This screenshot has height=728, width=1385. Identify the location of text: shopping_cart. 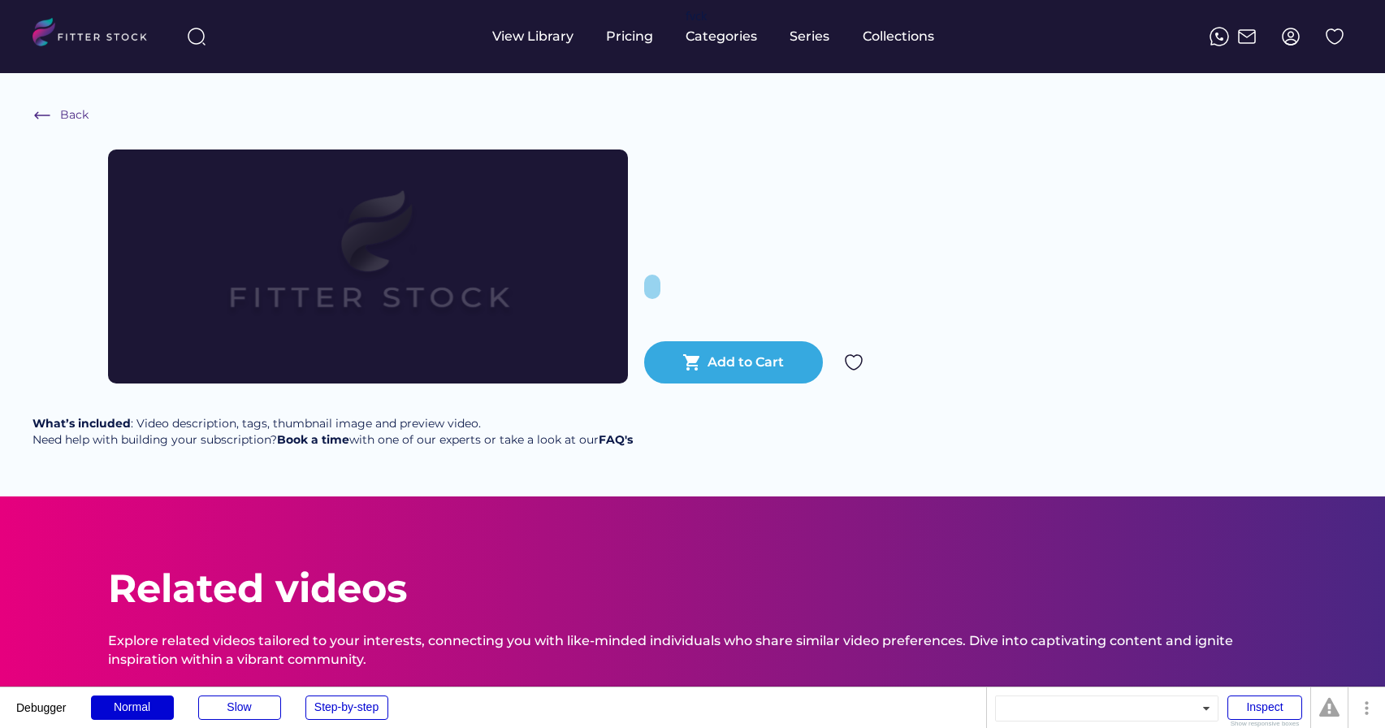
(692, 362).